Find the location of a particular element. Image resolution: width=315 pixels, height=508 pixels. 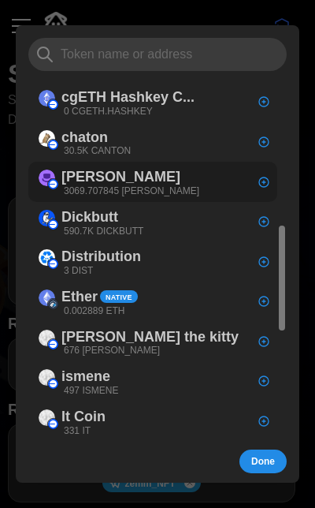

p: 3 DIST is located at coordinates (78, 270).